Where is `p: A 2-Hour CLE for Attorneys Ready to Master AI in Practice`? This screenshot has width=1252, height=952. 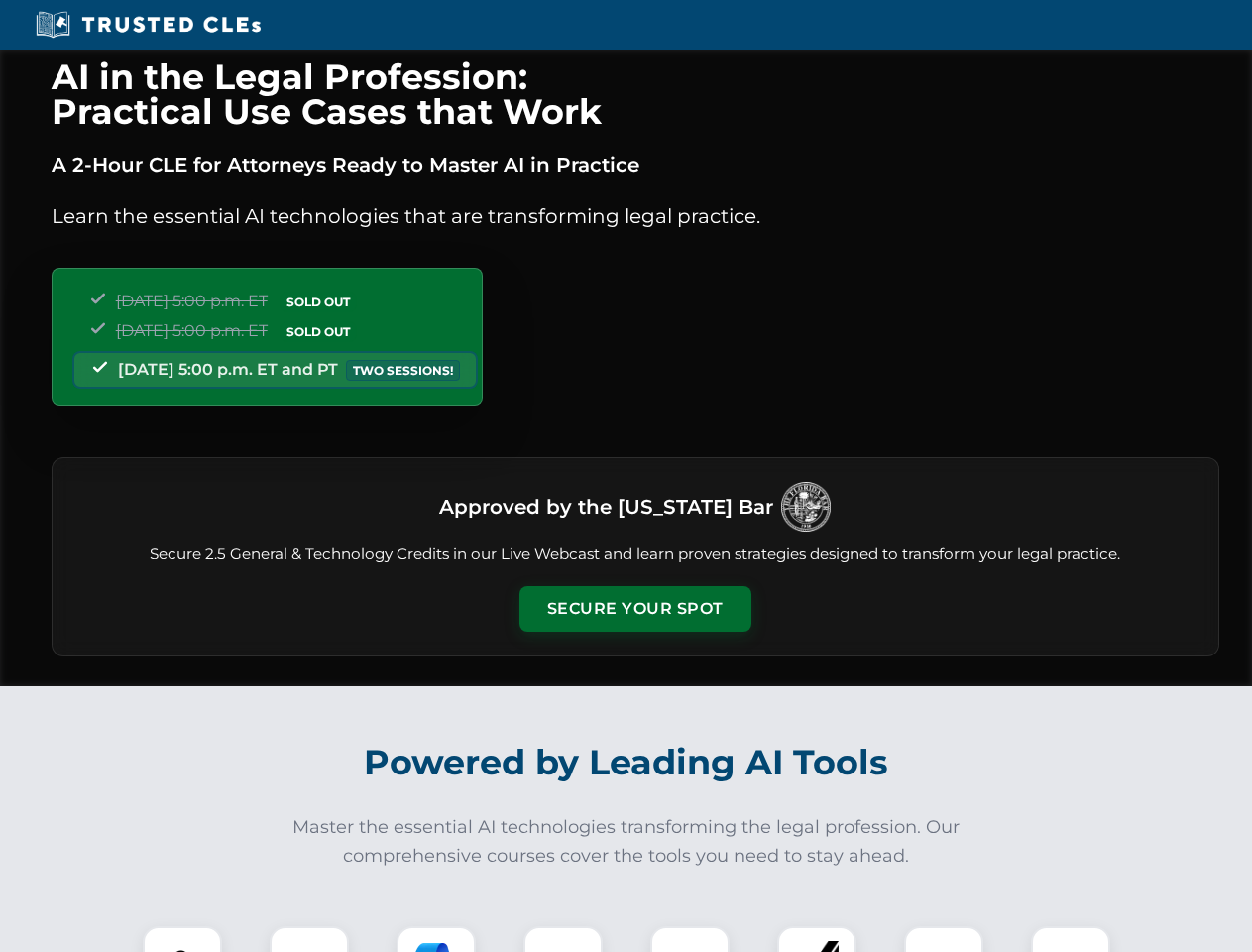 p: A 2-Hour CLE for Attorneys Ready to Master AI in Practice is located at coordinates (636, 165).